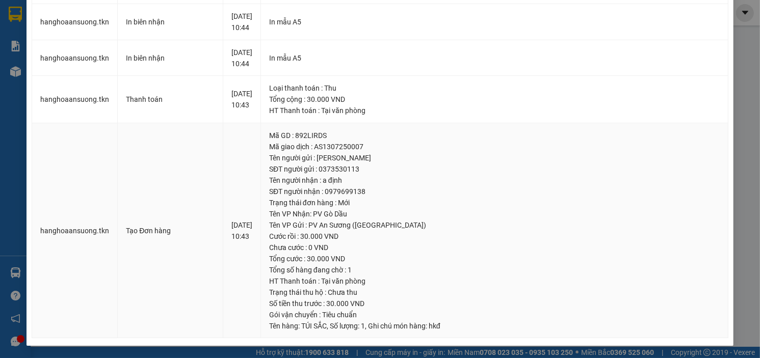  I want to click on div: Loại thanh toán : Thu, so click(494, 88).